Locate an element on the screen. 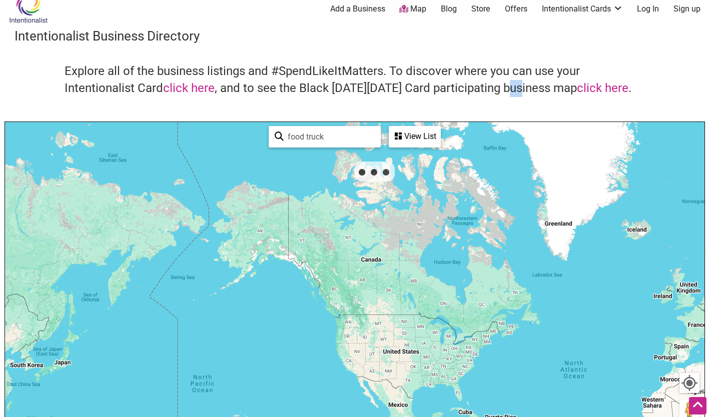  div: View List is located at coordinates (415, 137).